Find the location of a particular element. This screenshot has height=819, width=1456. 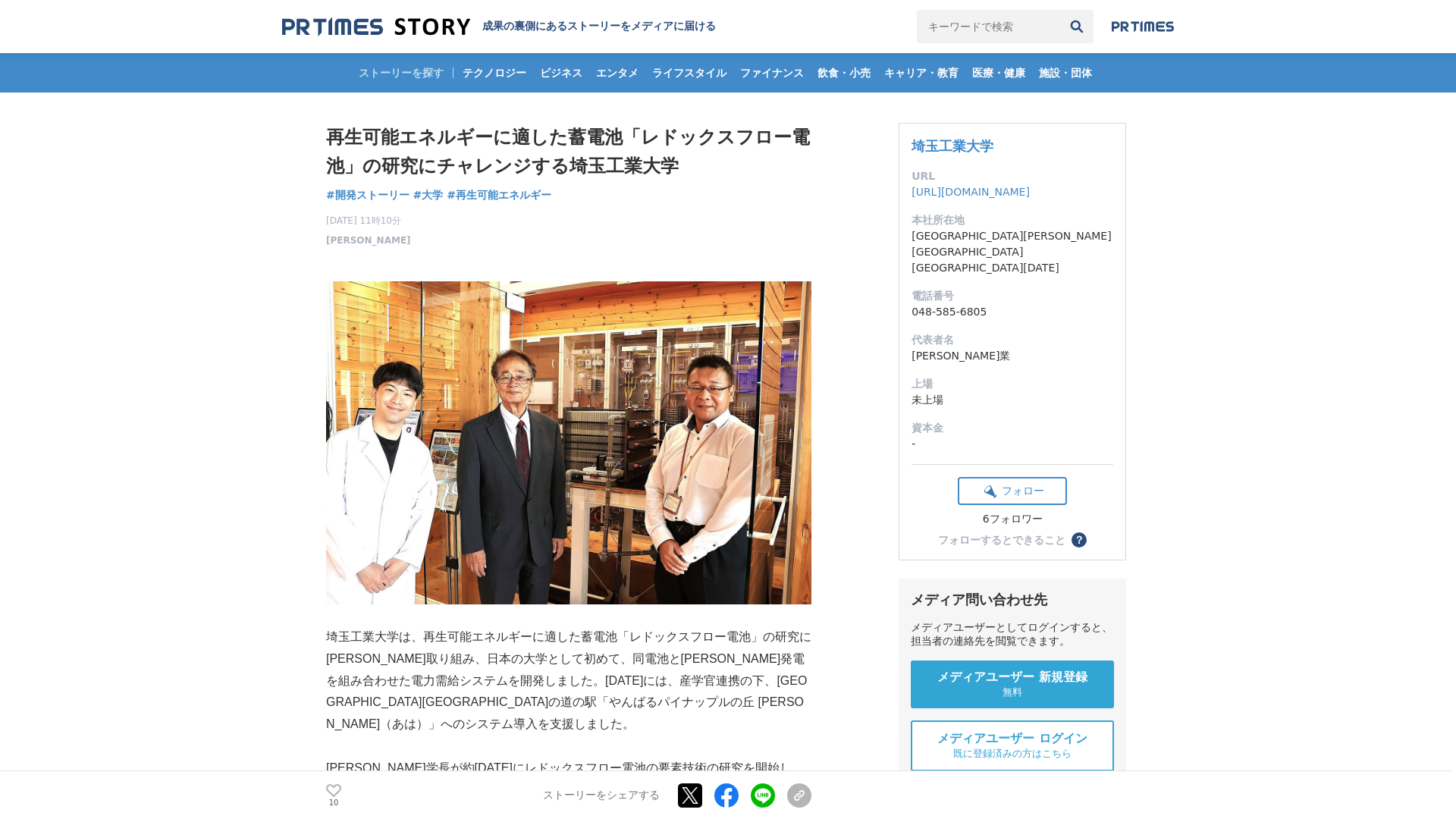

dt: 電話番号 is located at coordinates (1012, 296).